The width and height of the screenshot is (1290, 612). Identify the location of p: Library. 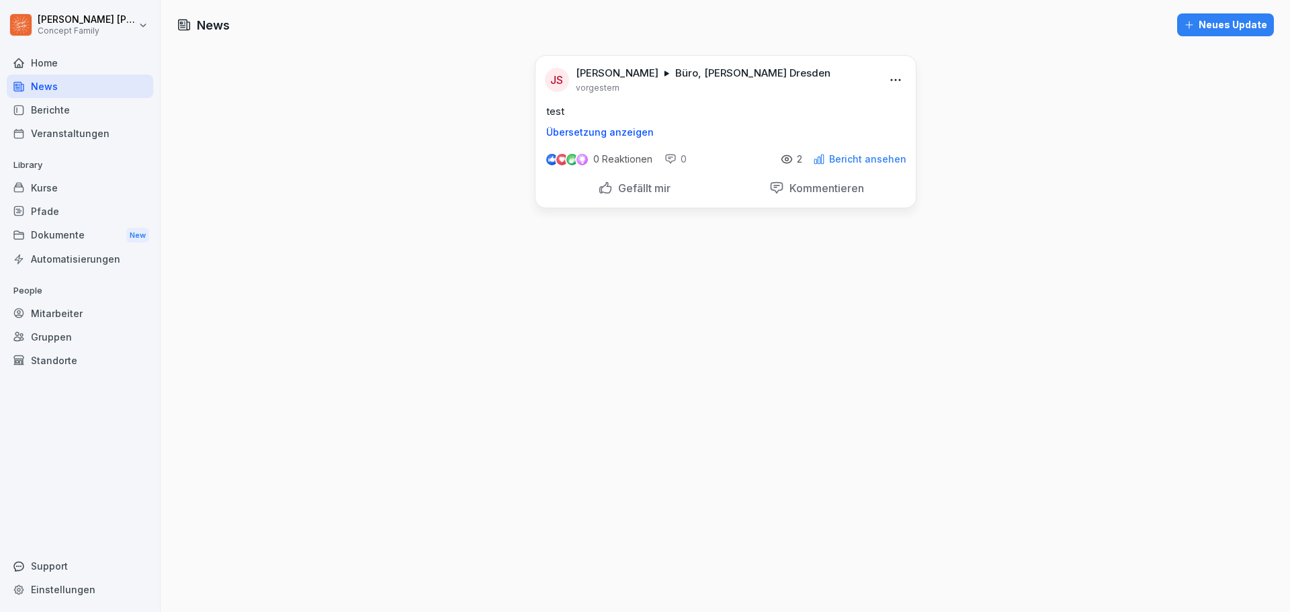
(80, 165).